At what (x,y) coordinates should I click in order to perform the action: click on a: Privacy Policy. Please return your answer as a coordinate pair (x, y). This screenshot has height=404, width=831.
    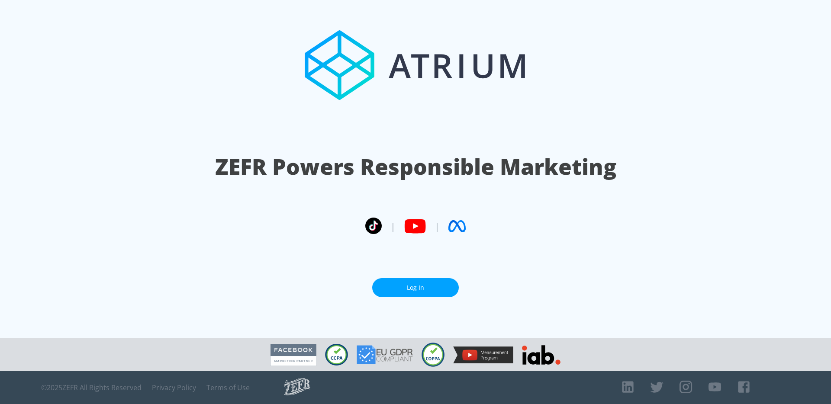
    Looking at the image, I should click on (174, 388).